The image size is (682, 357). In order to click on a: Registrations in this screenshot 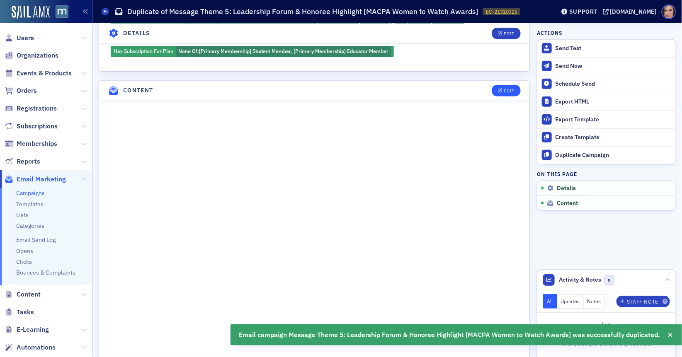, I will do `click(31, 109)`.